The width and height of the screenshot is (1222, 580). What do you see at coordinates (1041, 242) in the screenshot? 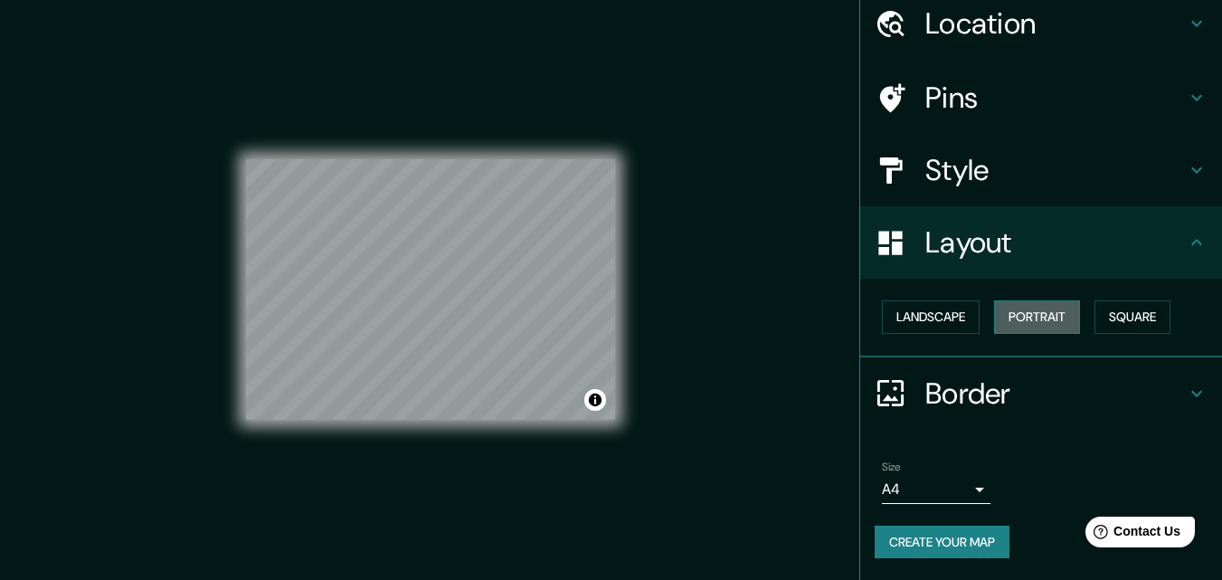
I see `div: Layout` at bounding box center [1041, 242].